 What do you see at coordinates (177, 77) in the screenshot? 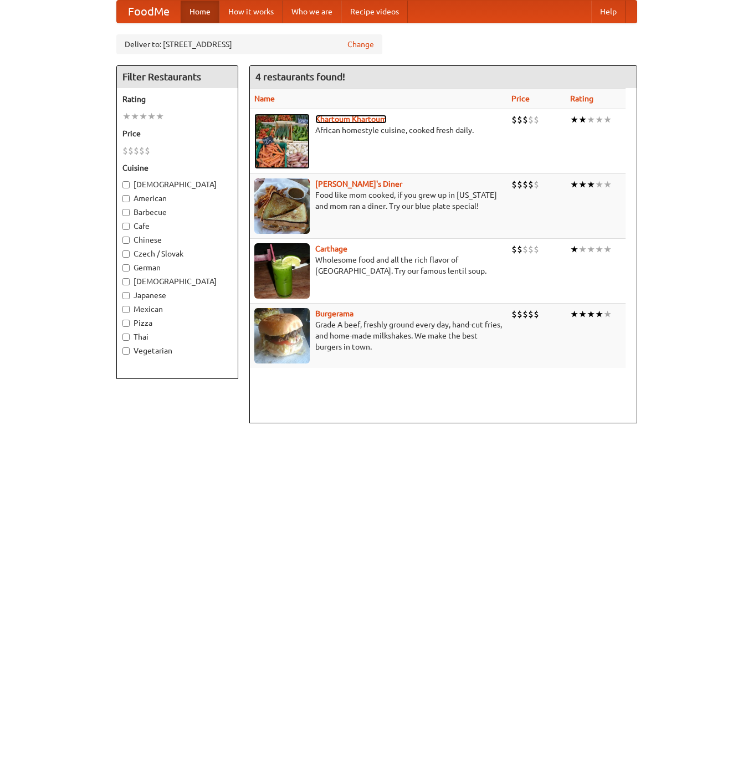
I see `h4: Filter Restaurants` at bounding box center [177, 77].